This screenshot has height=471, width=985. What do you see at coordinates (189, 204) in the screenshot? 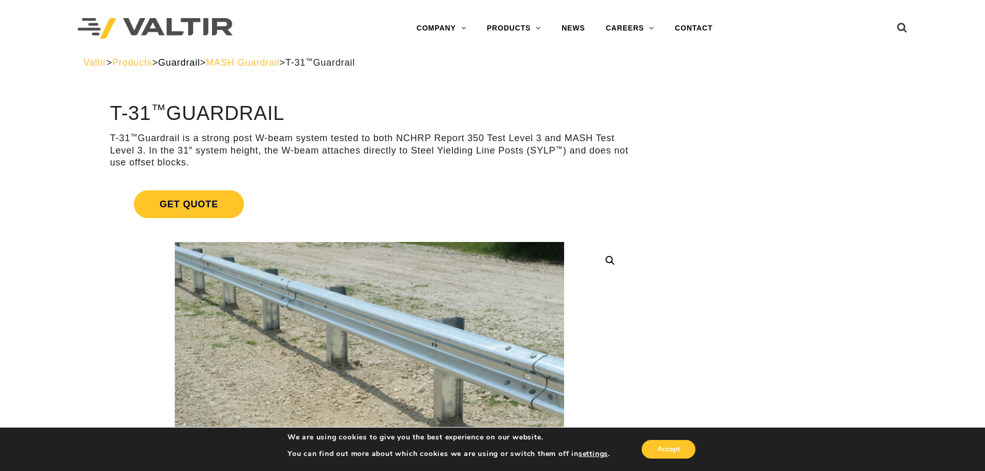
I see `span: Get Quote` at bounding box center [189, 204].